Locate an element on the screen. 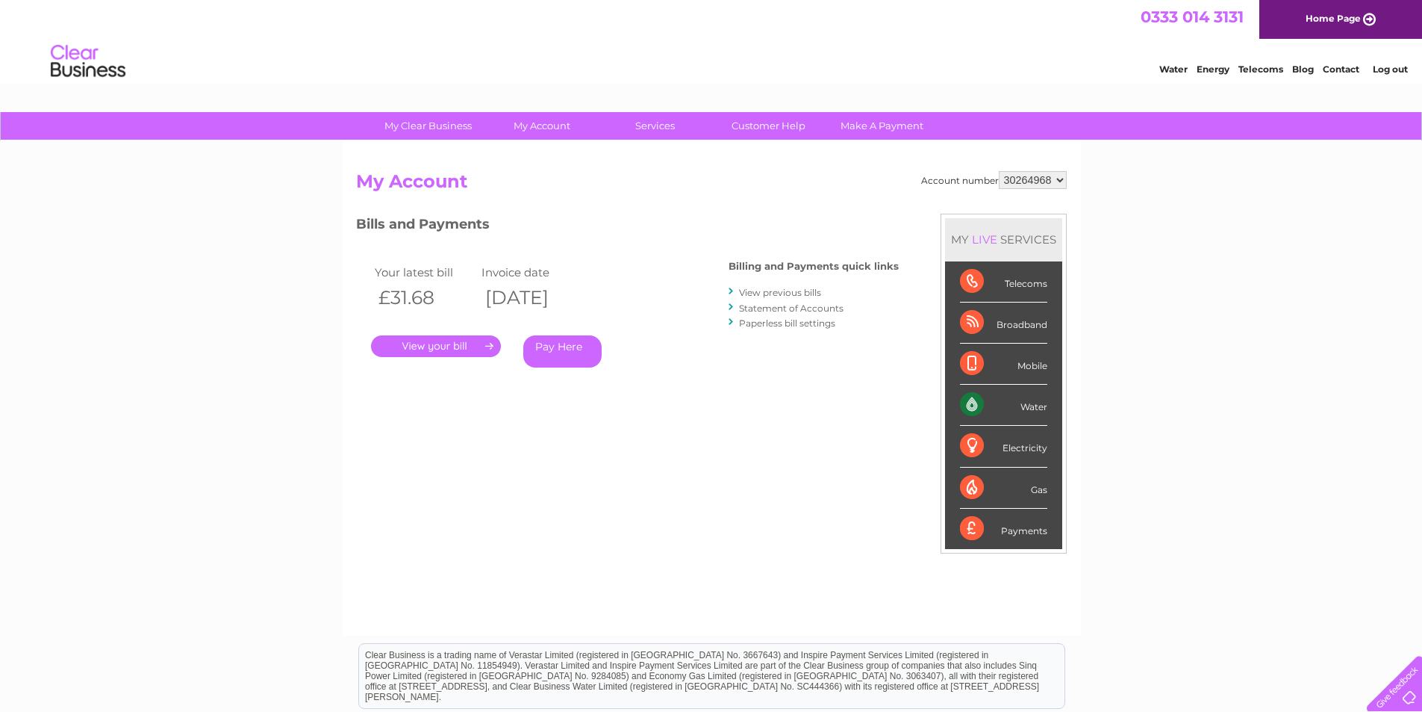 This screenshot has width=1422, height=712. div: Mobile is located at coordinates (1003, 364).